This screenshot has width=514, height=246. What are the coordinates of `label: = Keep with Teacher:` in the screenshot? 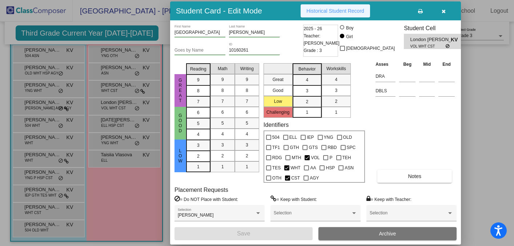 It's located at (389, 199).